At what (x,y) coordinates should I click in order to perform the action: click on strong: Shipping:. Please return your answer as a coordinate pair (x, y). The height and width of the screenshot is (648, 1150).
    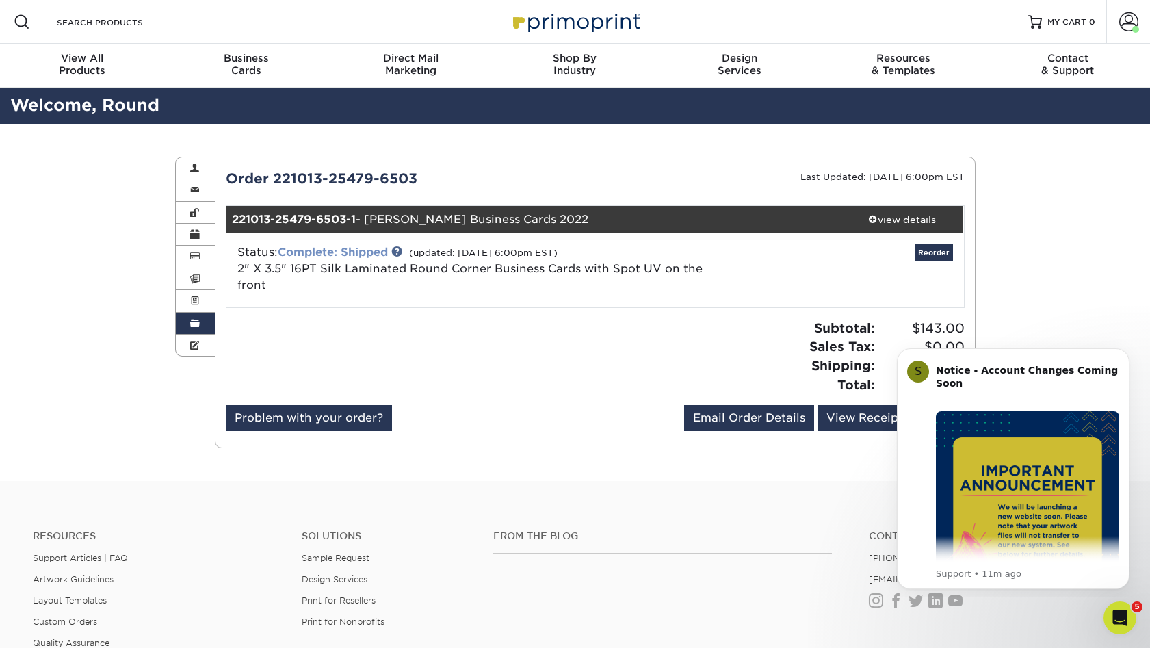
    Looking at the image, I should click on (843, 365).